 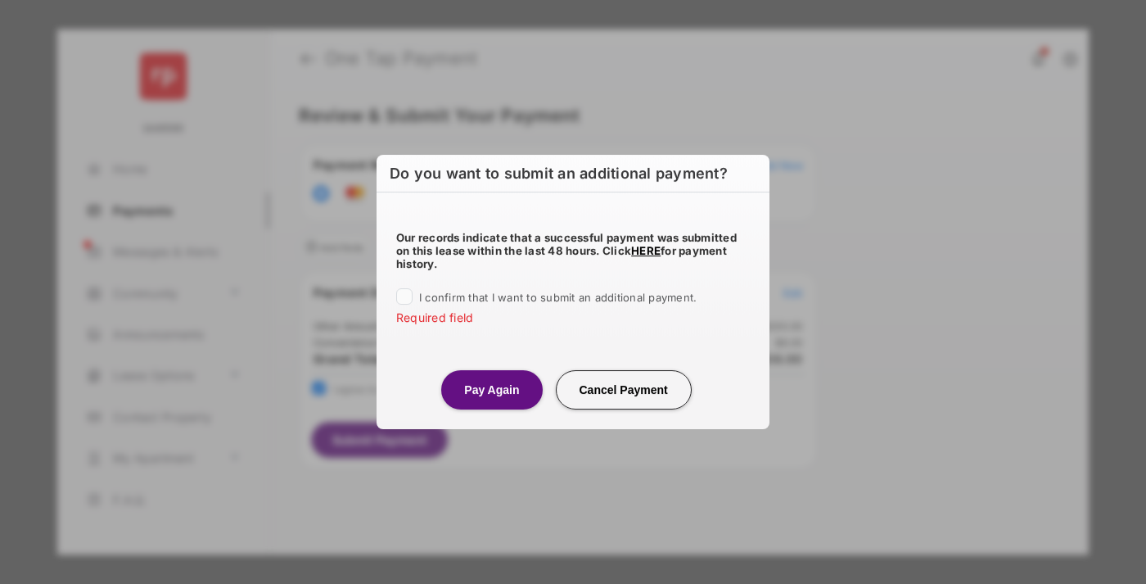 I want to click on span: I confirm that I want to submit an additional payment., so click(x=558, y=297).